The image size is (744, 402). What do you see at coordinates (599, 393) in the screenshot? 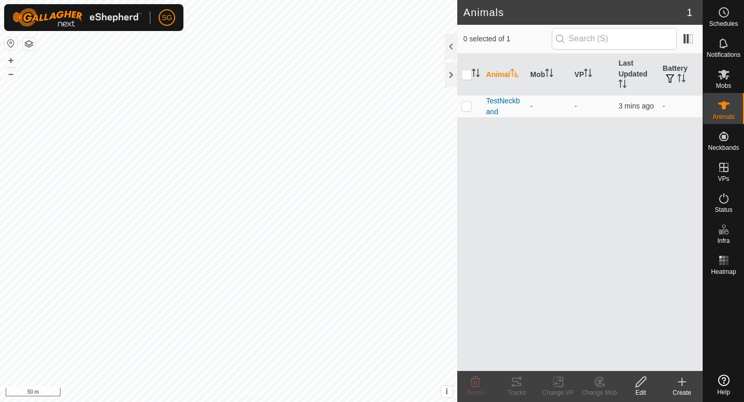
I see `div: Change Mob` at bounding box center [599, 393].